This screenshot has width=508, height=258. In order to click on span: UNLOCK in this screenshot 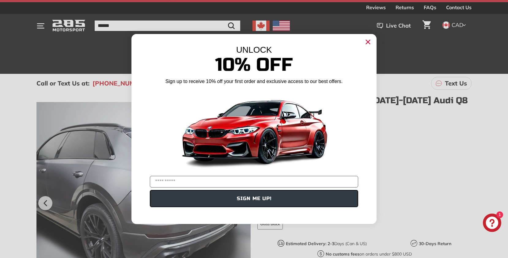, I will do `click(254, 50)`.